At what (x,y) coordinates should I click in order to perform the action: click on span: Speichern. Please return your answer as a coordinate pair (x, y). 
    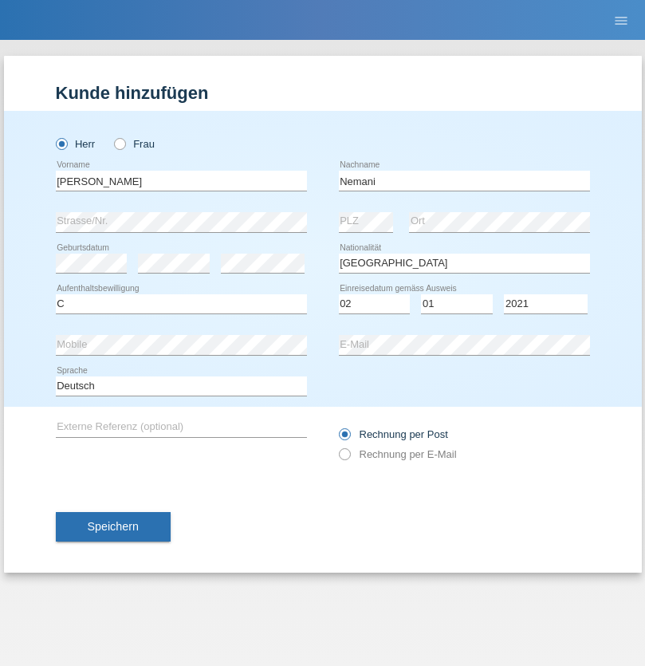
    Looking at the image, I should click on (113, 527).